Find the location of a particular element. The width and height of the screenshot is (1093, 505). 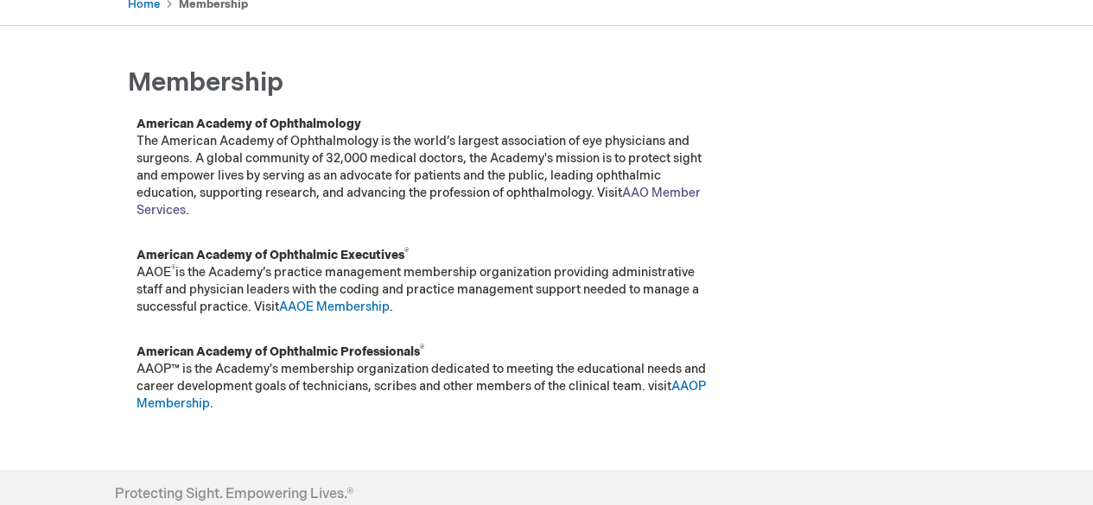

p: AAOE is the Academy’s practice management membership organization providing administrative staff ... is located at coordinates (426, 282).